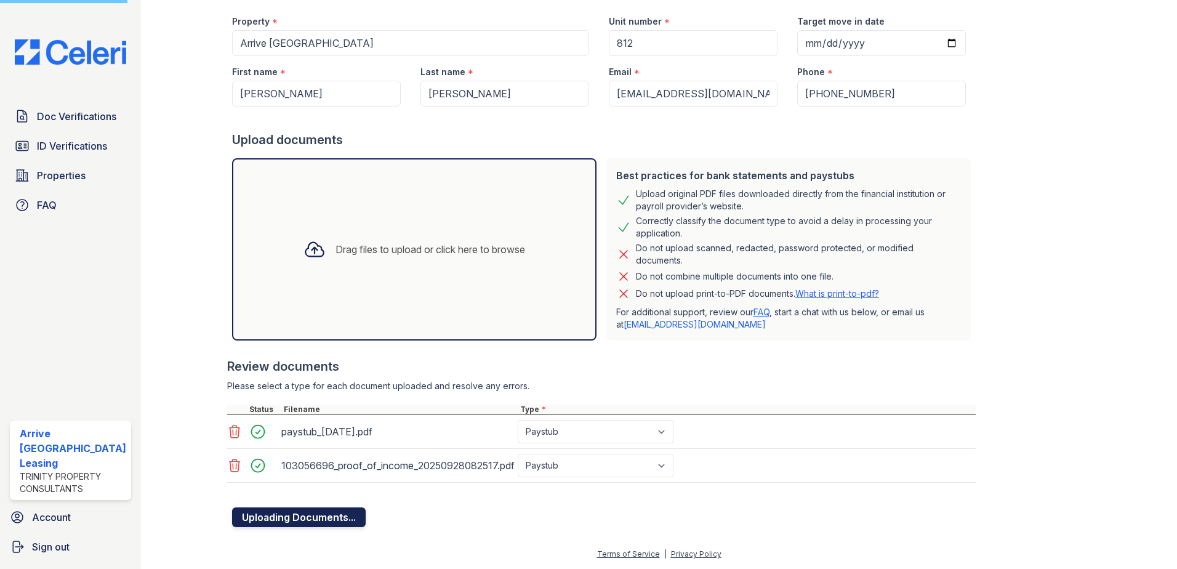 This screenshot has height=569, width=1177. Describe the element at coordinates (837, 293) in the screenshot. I see `a: What is print-to-pdf?` at that location.